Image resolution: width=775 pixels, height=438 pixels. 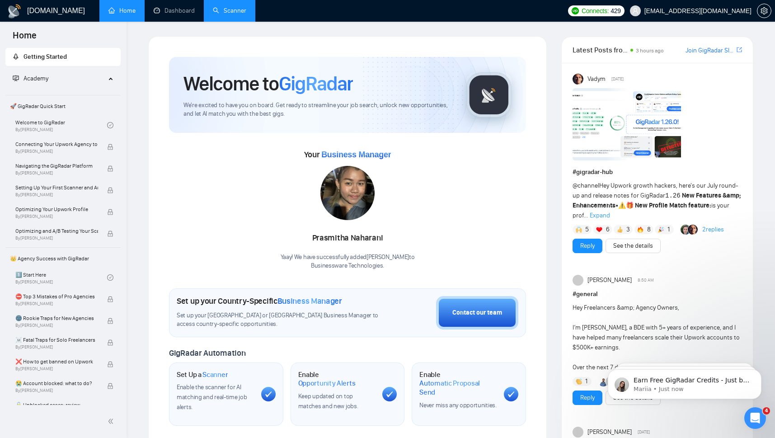 I want to click on h1: Set up your Country-Specific, so click(x=259, y=301).